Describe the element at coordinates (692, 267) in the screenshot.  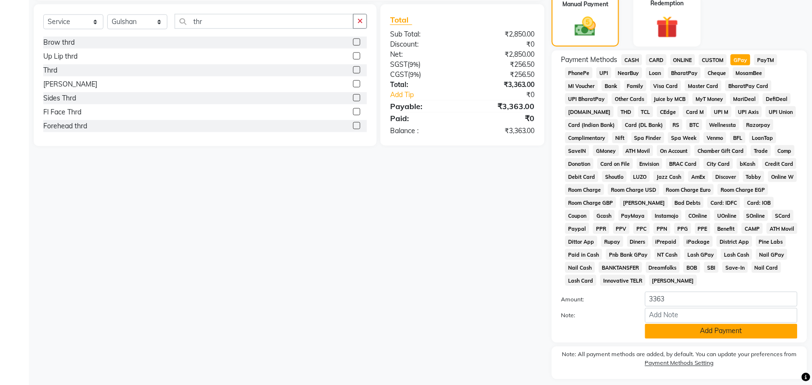
I see `span: BOB` at that location.